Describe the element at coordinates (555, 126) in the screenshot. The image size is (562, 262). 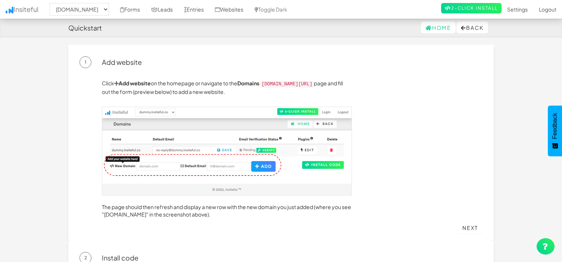
I see `span: Feedback` at that location.